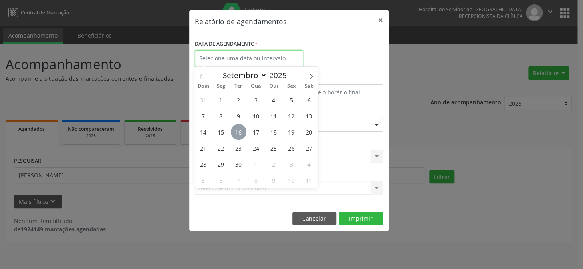  I want to click on span: Outubro 1, 2025, so click(256, 164).